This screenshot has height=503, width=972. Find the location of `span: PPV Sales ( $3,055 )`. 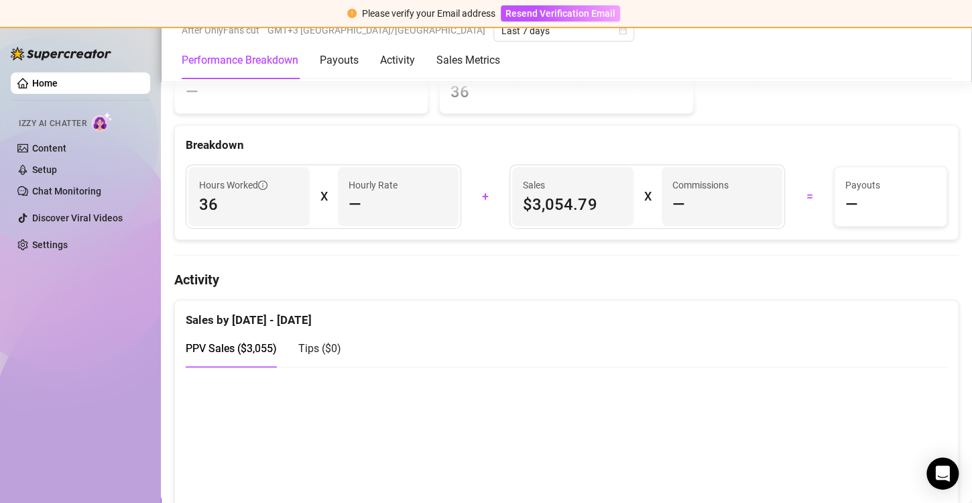

span: PPV Sales ( $3,055 ) is located at coordinates (231, 348).